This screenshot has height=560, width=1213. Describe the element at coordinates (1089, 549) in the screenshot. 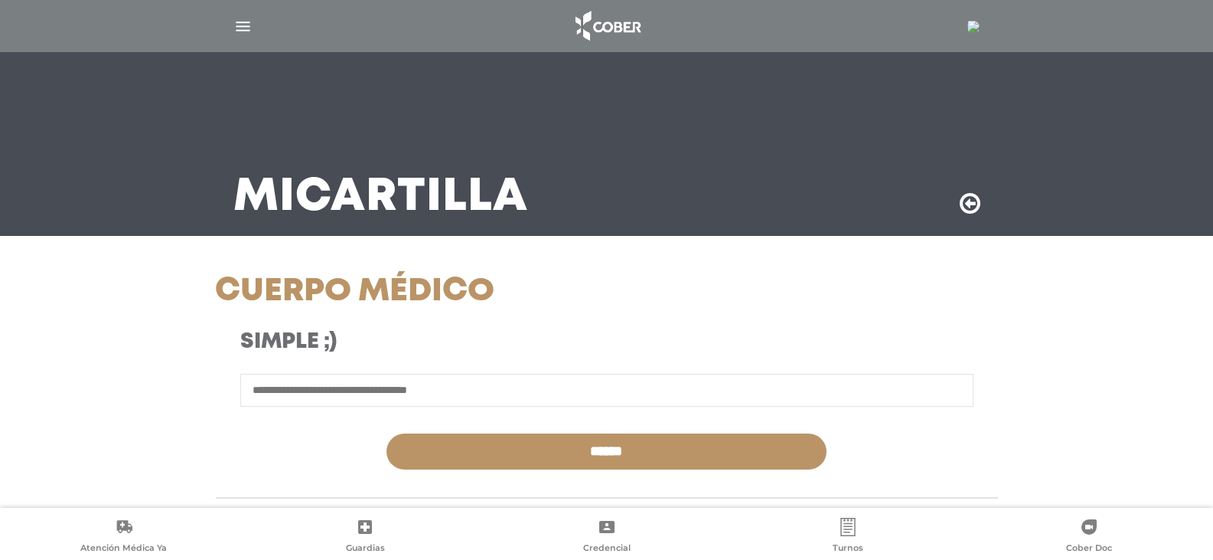

I see `span: Cober Doc` at that location.